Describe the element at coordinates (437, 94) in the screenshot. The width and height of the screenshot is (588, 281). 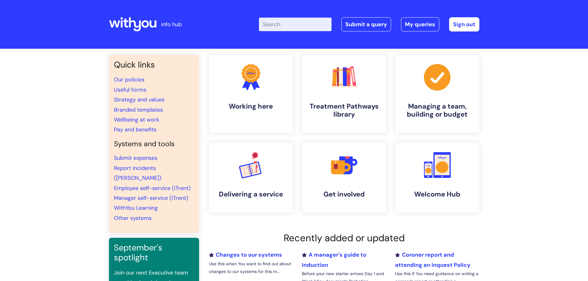
I see `a: Managing a team, building or budget` at that location.